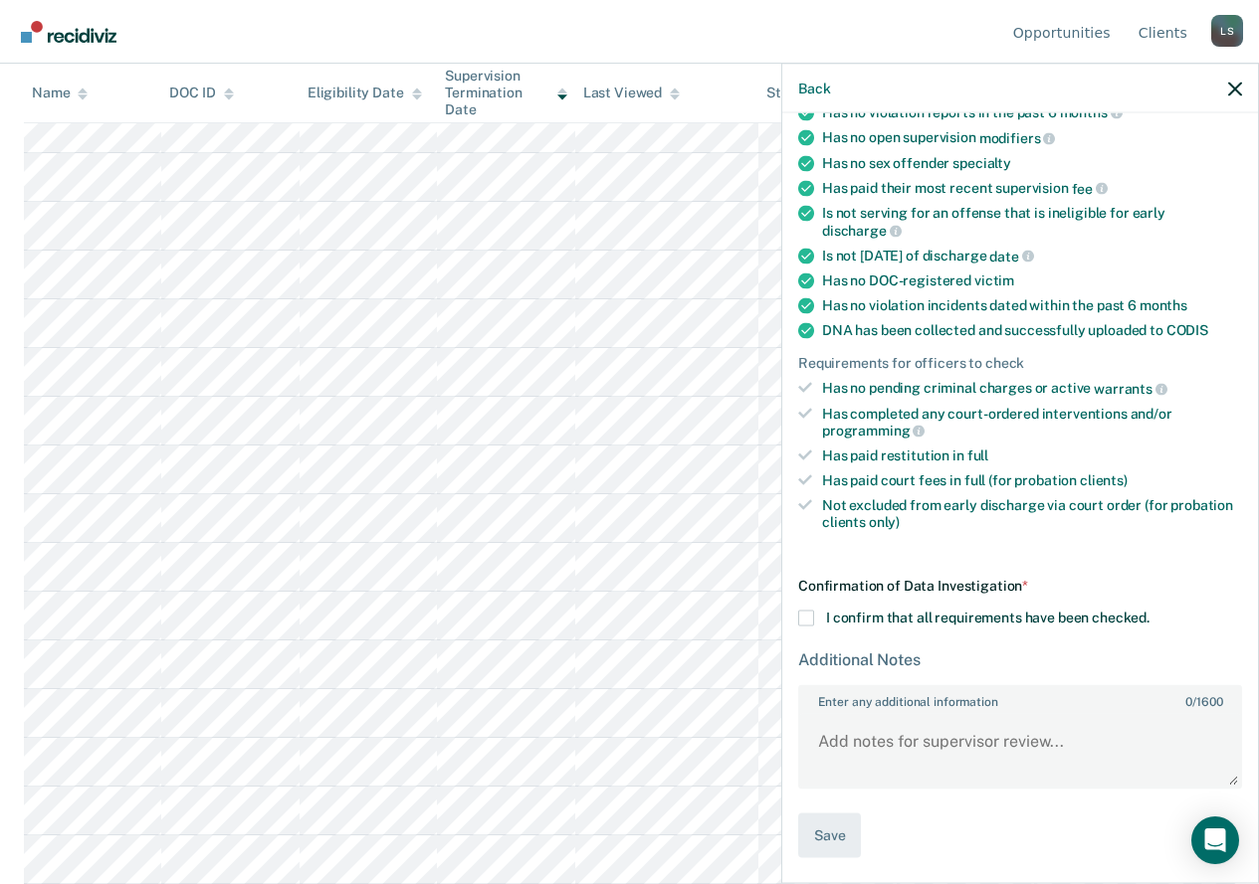 Image resolution: width=1259 pixels, height=884 pixels. I want to click on div: Name, so click(60, 93).